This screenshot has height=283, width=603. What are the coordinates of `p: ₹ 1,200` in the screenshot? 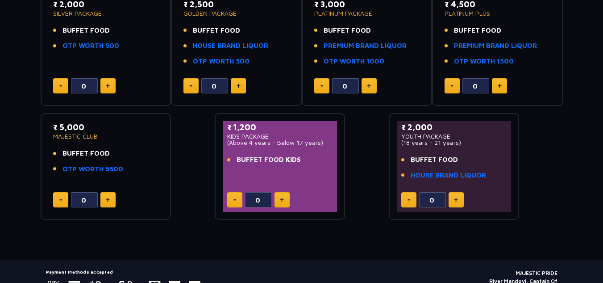 It's located at (280, 127).